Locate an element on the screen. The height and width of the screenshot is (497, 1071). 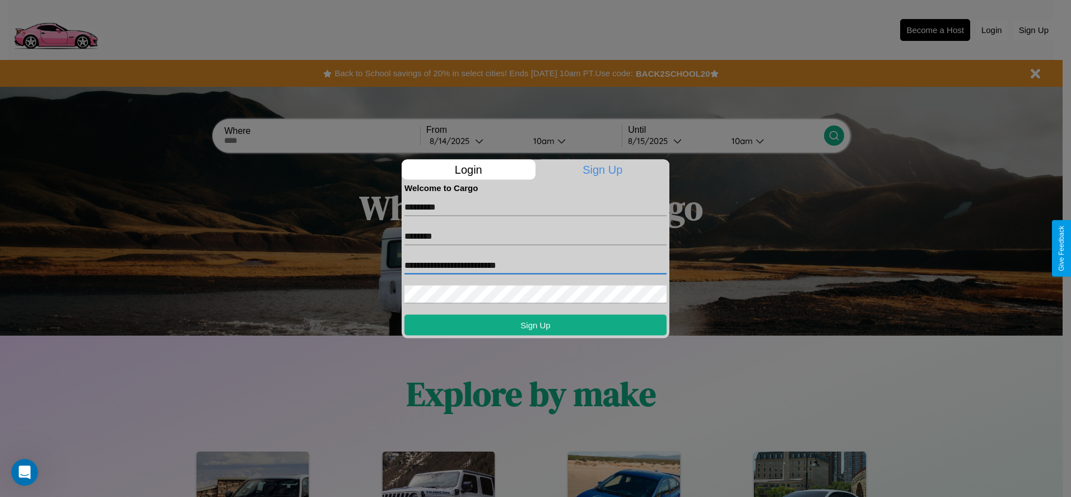
p: Login is located at coordinates (468, 169).